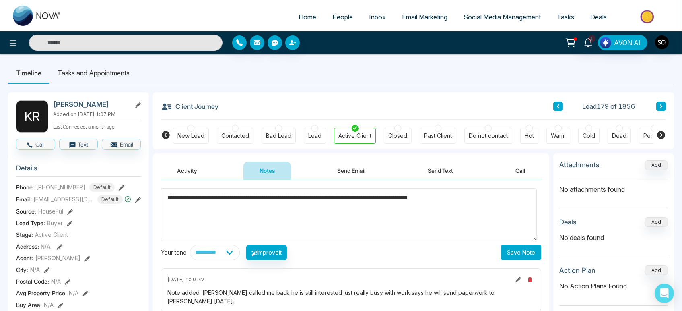 The image size is (682, 311). I want to click on span: Address:, so click(33, 246).